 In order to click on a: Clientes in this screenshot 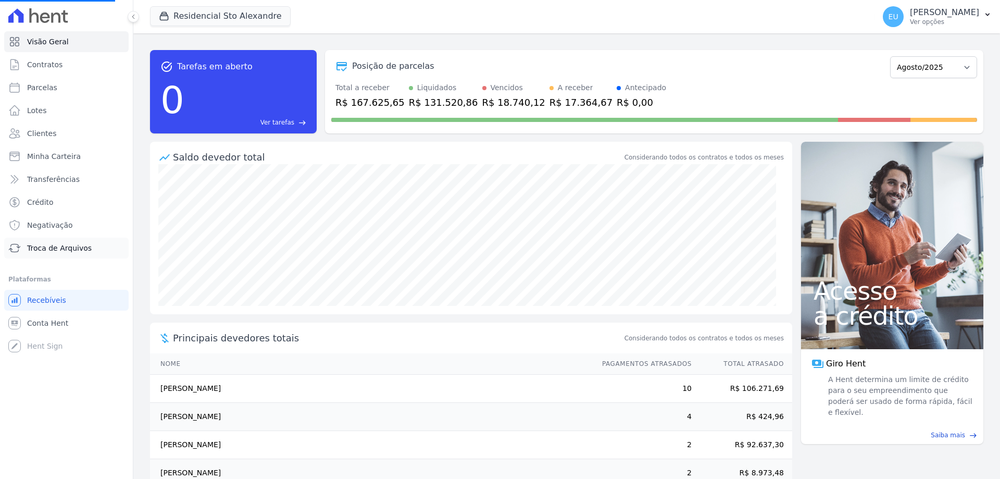, I will do `click(66, 133)`.